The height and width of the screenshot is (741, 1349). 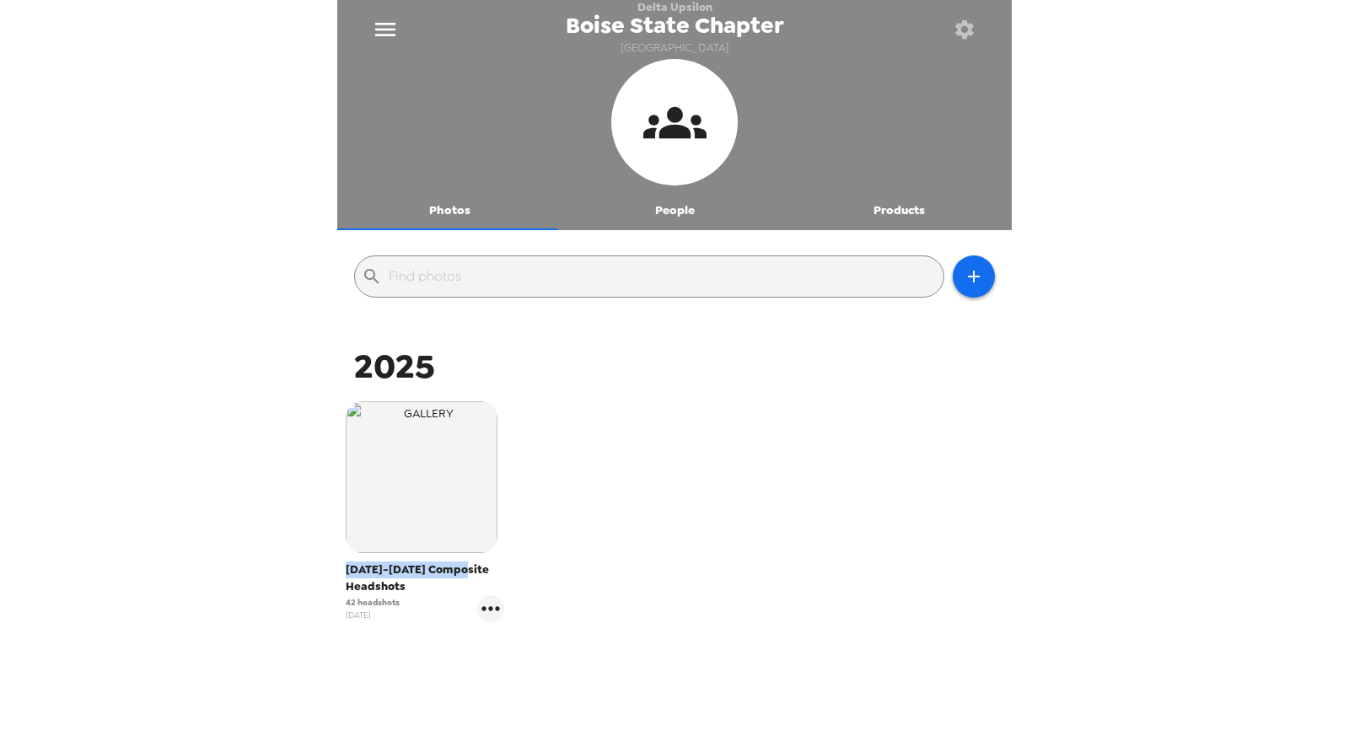 I want to click on img: gallery, so click(x=421, y=477).